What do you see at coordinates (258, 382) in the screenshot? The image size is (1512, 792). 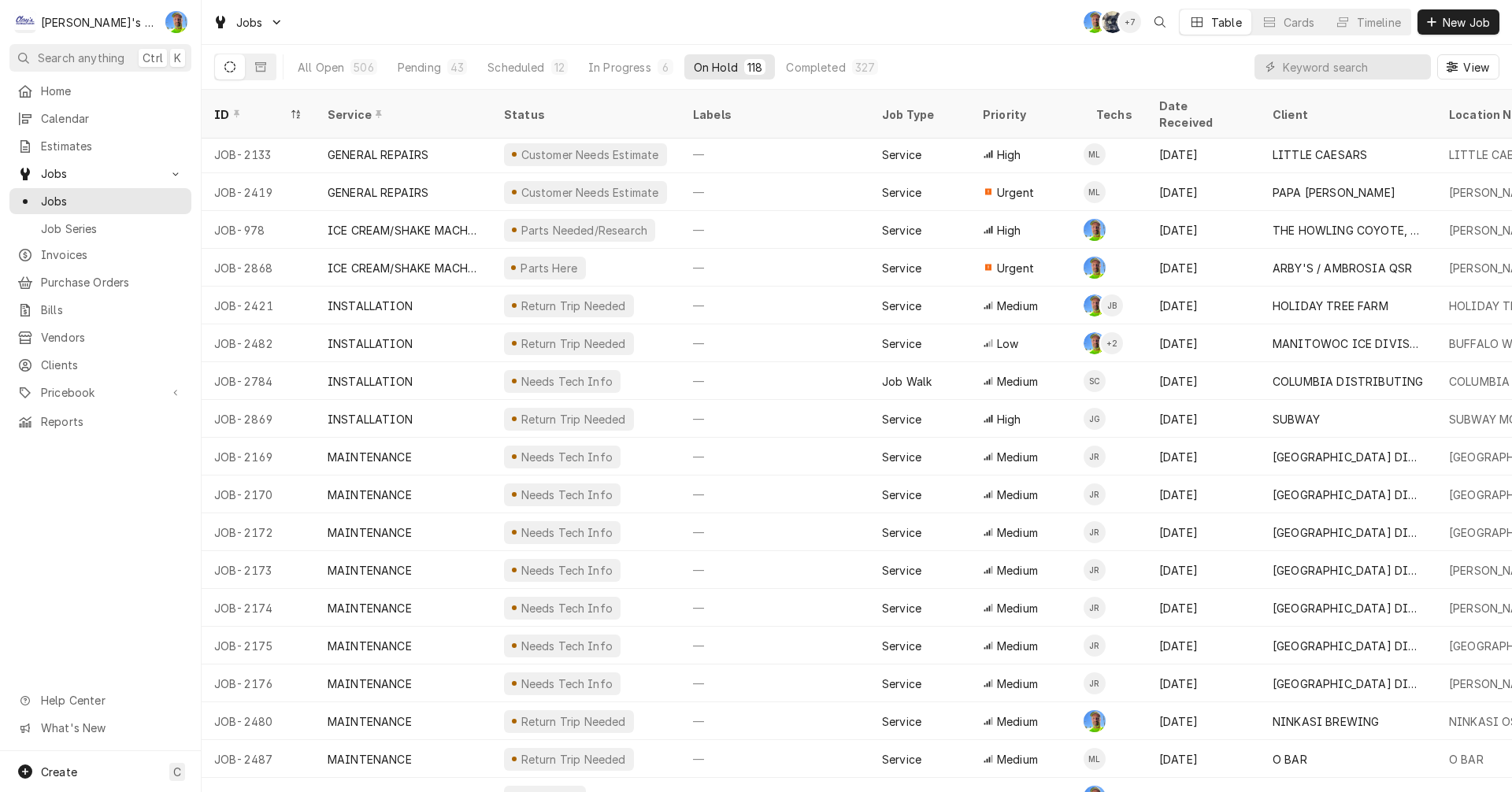 I see `div: JOB-2784` at bounding box center [258, 382].